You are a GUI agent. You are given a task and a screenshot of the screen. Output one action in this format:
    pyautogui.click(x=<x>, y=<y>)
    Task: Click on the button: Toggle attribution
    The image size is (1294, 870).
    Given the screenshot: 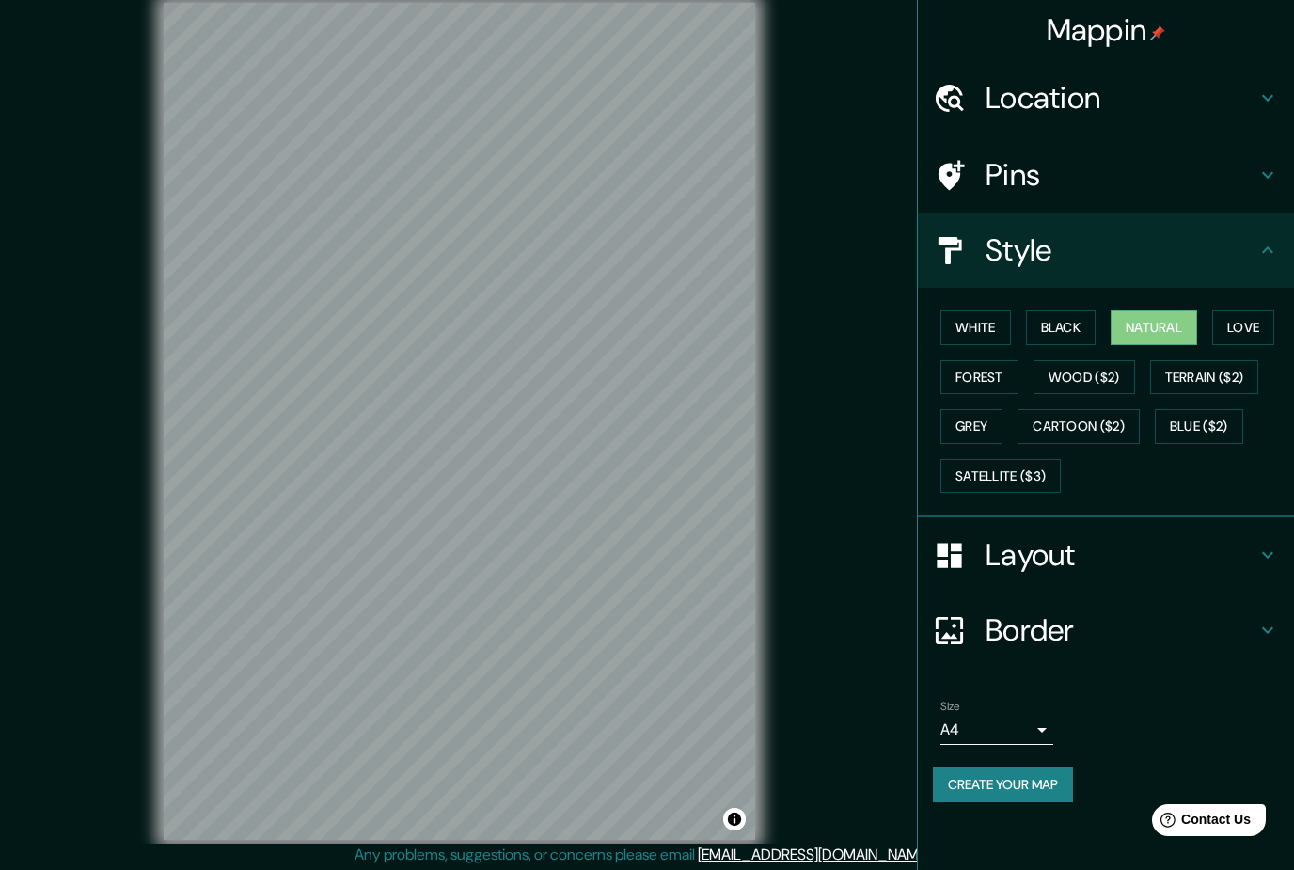 What is the action you would take?
    pyautogui.click(x=734, y=819)
    